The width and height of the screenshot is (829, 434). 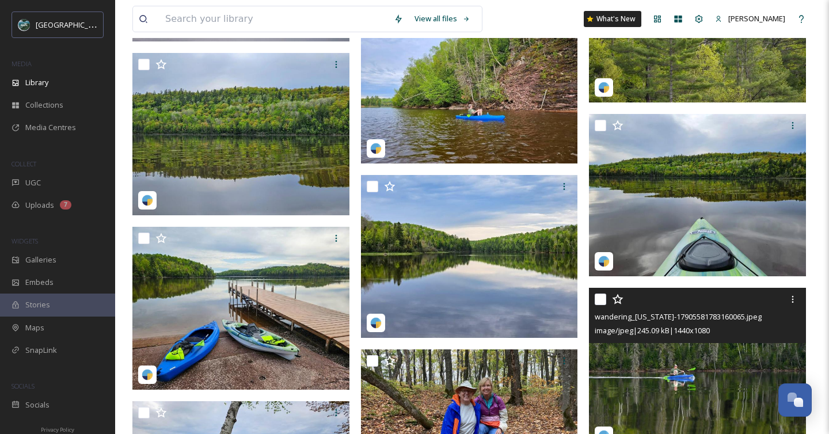 I want to click on span: Embeds, so click(x=39, y=282).